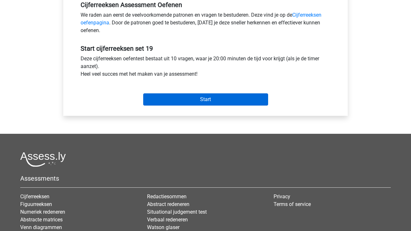  I want to click on a: Situational judgement test, so click(177, 212).